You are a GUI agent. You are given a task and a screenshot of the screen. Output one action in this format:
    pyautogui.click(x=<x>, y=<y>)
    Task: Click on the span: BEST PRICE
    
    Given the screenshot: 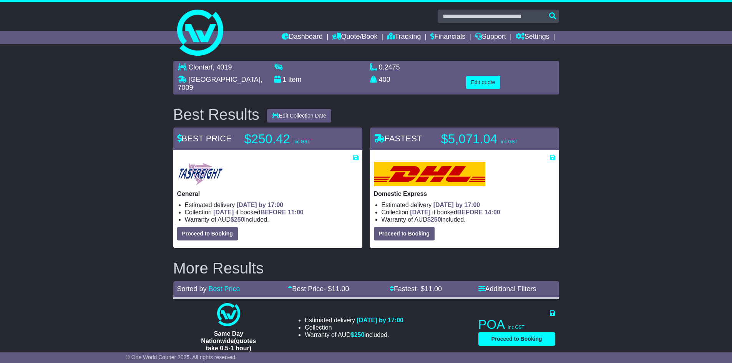 What is the action you would take?
    pyautogui.click(x=204, y=138)
    